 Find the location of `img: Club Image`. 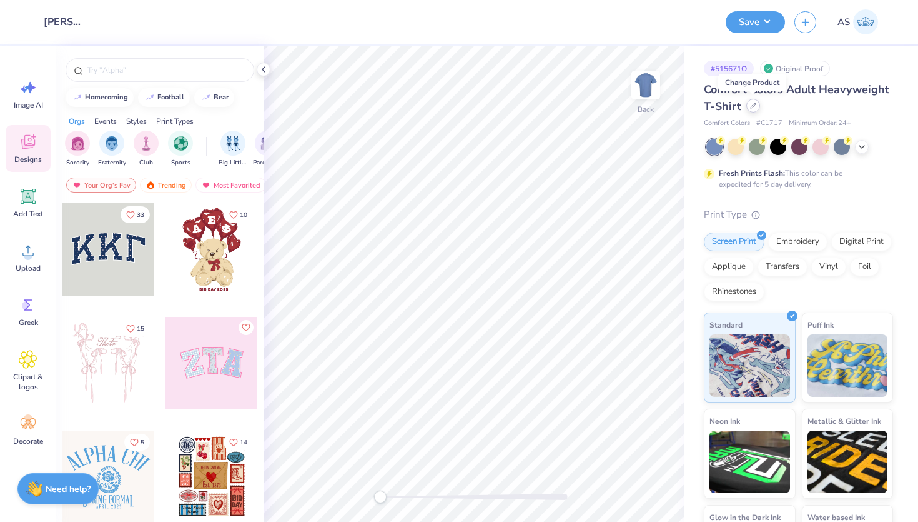

img: Club Image is located at coordinates (146, 143).